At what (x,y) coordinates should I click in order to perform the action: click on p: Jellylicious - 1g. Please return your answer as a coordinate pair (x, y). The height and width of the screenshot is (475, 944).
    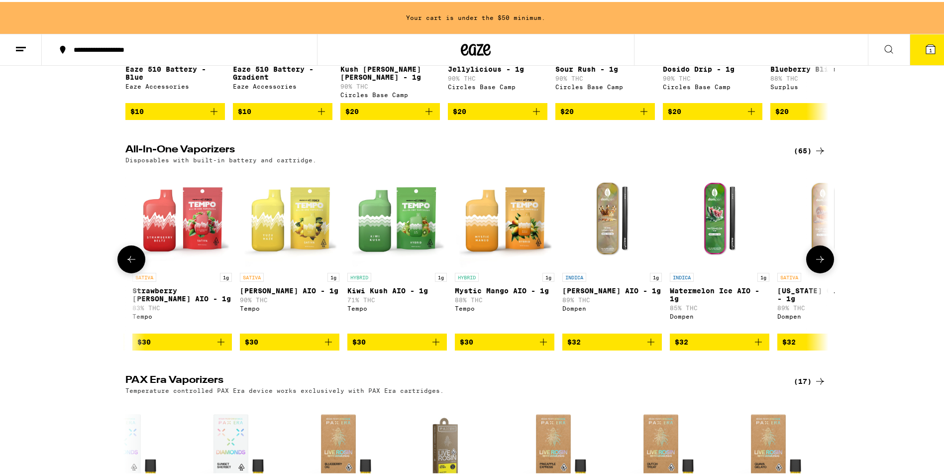
    Looking at the image, I should click on (498, 67).